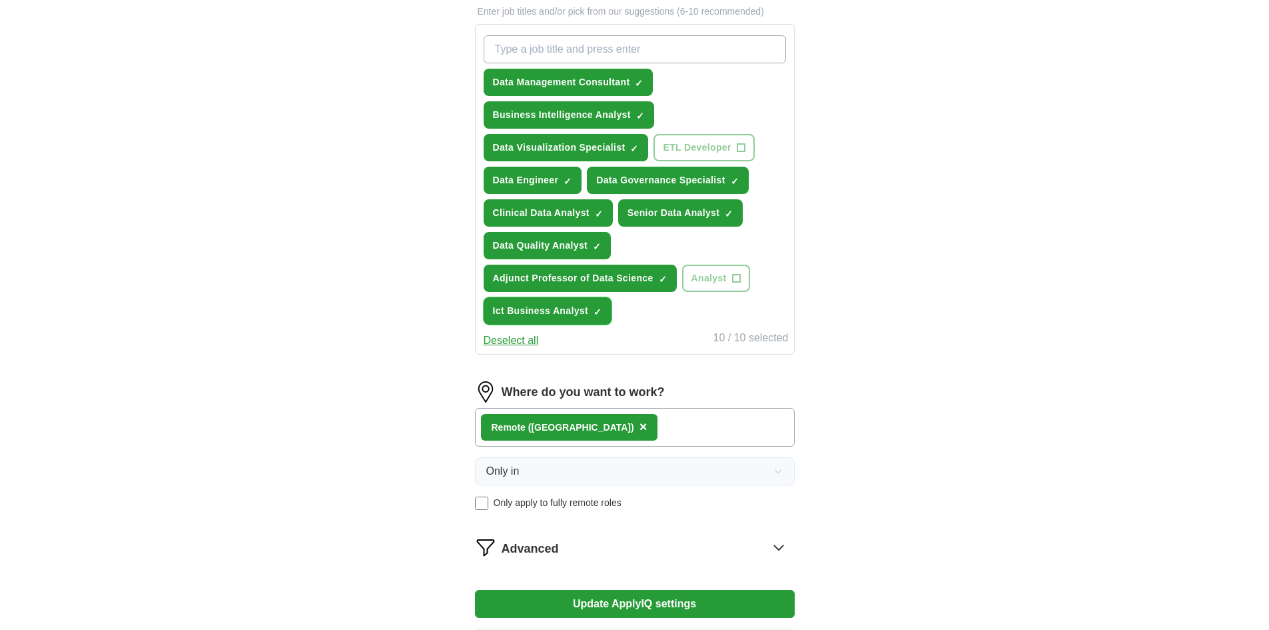 The height and width of the screenshot is (630, 1269). Describe the element at coordinates (540, 310) in the screenshot. I see `span: Ict Business Analyst` at that location.